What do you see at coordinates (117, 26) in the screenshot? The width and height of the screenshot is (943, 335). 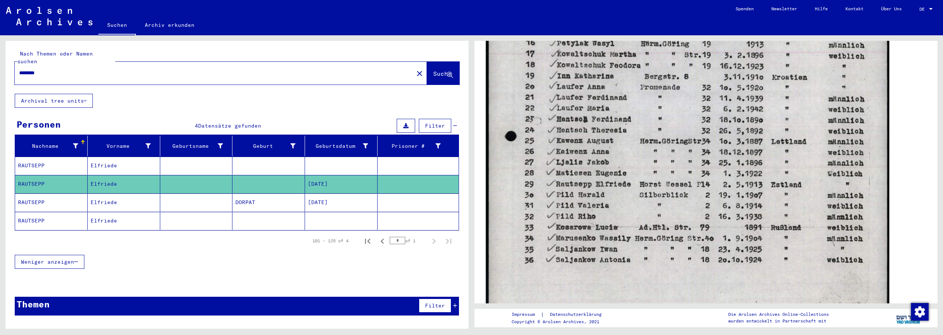 I see `a: Suchen` at bounding box center [117, 26].